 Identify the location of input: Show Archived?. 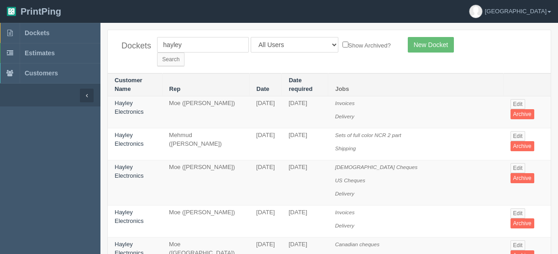
(345, 44).